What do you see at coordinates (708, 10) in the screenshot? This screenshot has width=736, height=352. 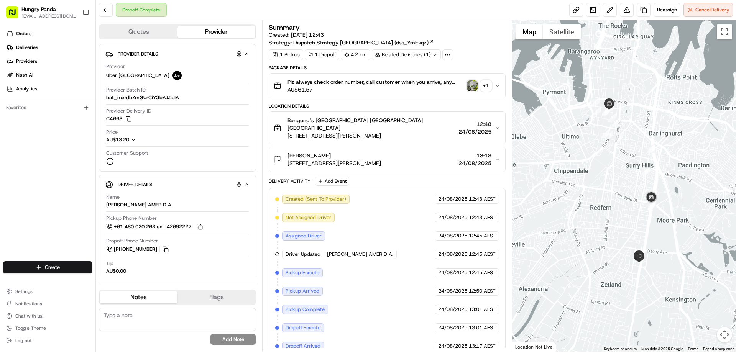 I see `button: CancelDelivery` at bounding box center [708, 10].